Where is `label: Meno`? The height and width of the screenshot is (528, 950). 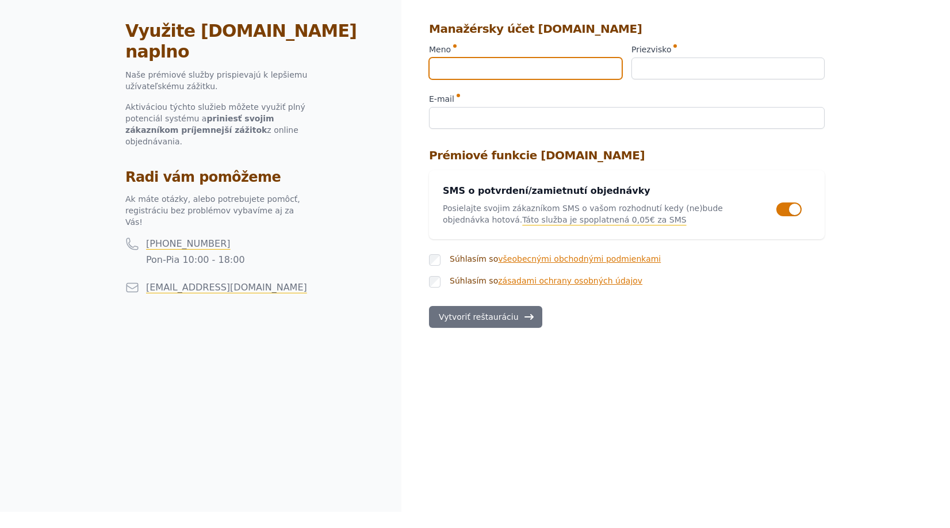
label: Meno is located at coordinates (525, 49).